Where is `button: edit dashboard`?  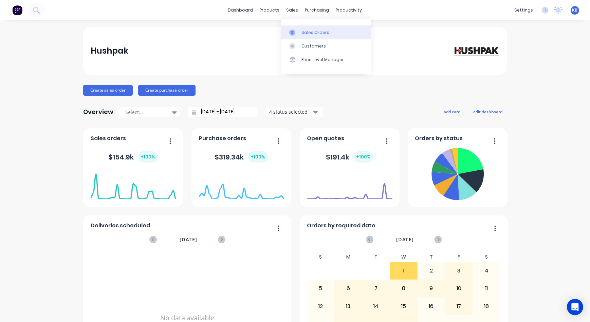
button: edit dashboard is located at coordinates (488, 112).